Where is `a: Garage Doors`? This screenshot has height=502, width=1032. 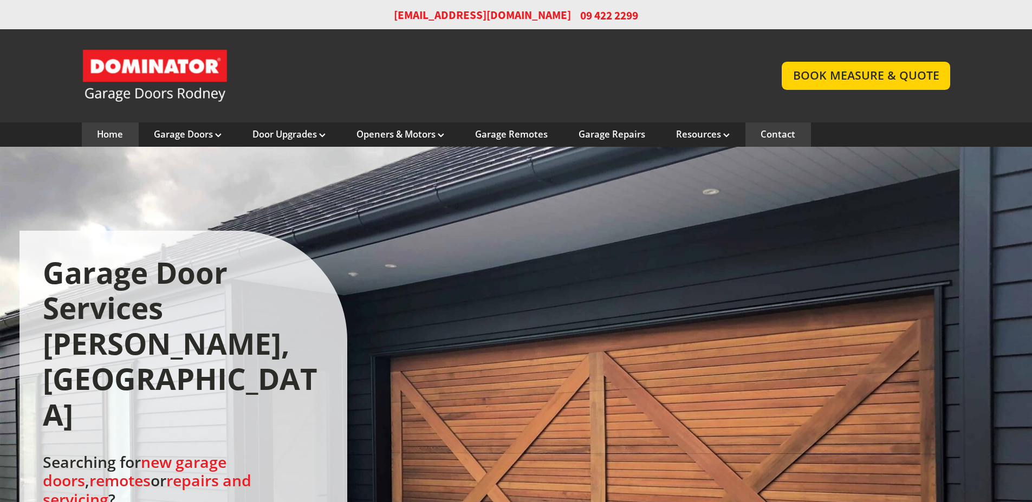 a: Garage Doors is located at coordinates (187, 134).